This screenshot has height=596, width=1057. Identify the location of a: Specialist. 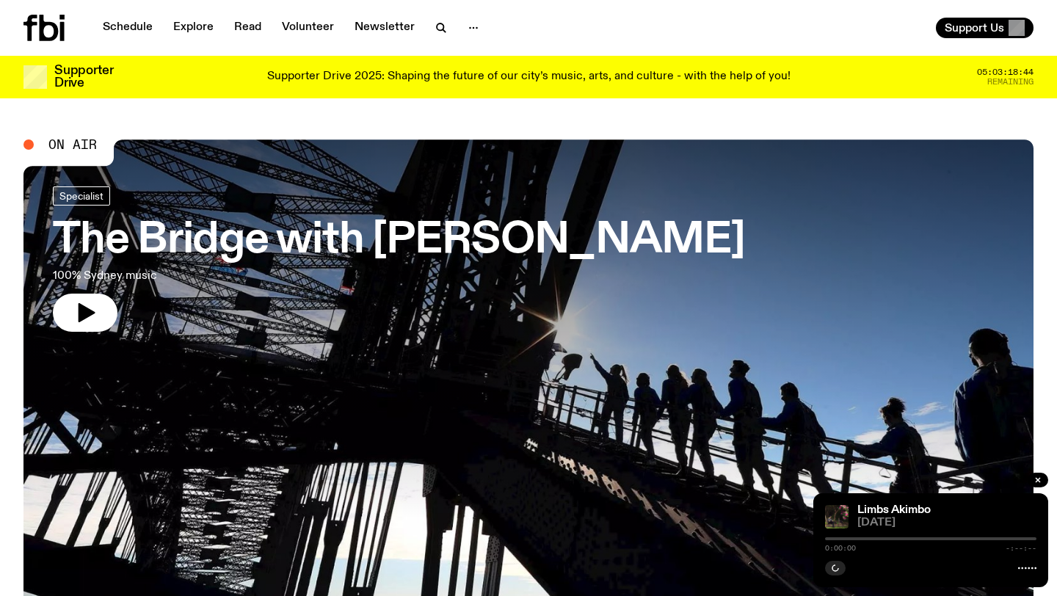
(81, 196).